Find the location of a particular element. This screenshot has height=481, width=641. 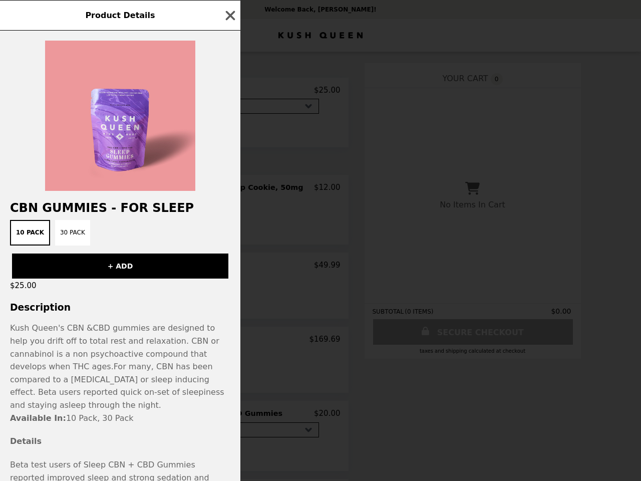

span: Product Details is located at coordinates (120, 15).